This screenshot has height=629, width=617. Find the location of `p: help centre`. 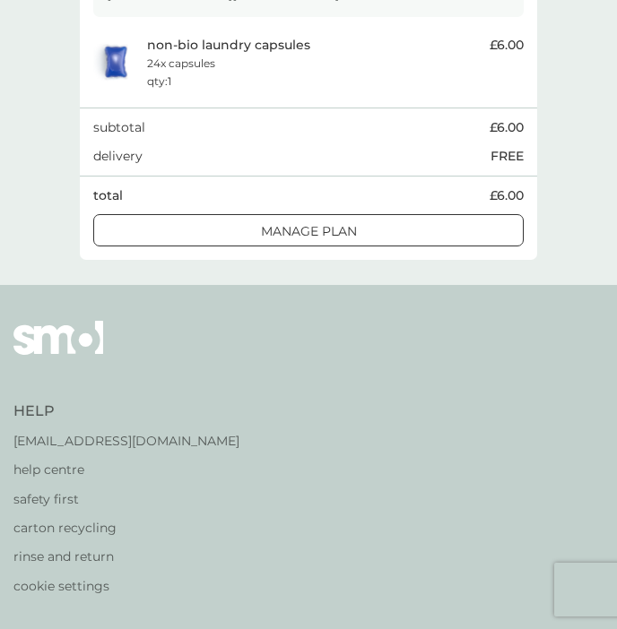

p: help centre is located at coordinates (126, 470).